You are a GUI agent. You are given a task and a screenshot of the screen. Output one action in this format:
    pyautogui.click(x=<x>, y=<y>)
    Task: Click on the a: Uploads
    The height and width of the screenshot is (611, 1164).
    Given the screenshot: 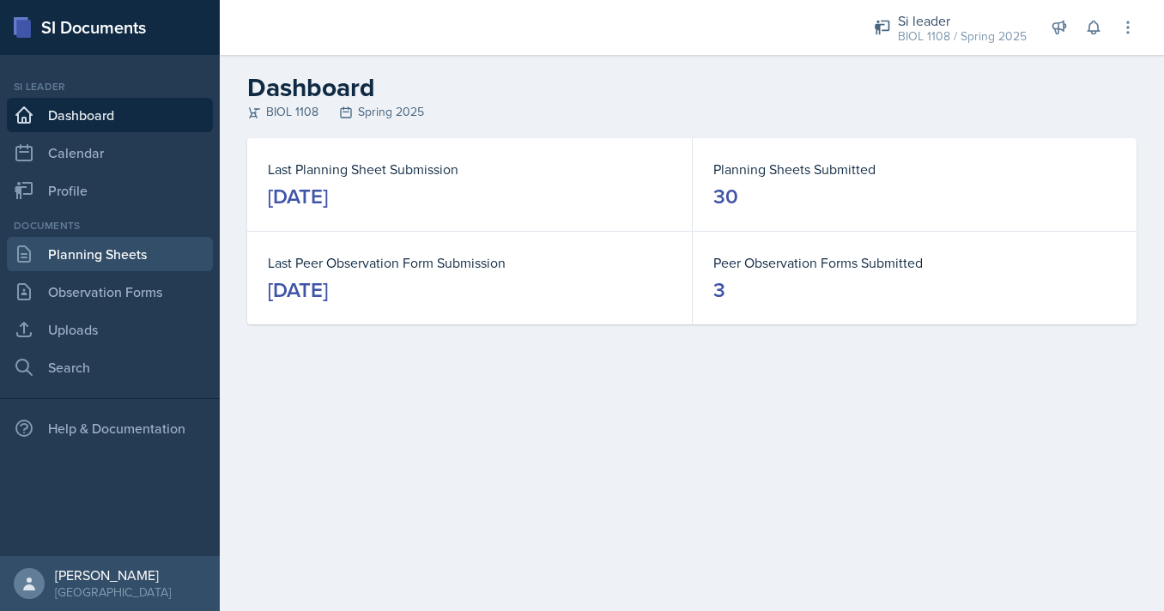 What is the action you would take?
    pyautogui.click(x=110, y=330)
    